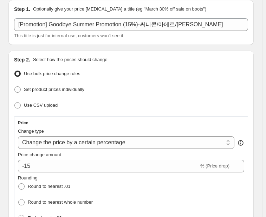 This screenshot has height=217, width=266. I want to click on input: 30% off holiday sale, so click(131, 25).